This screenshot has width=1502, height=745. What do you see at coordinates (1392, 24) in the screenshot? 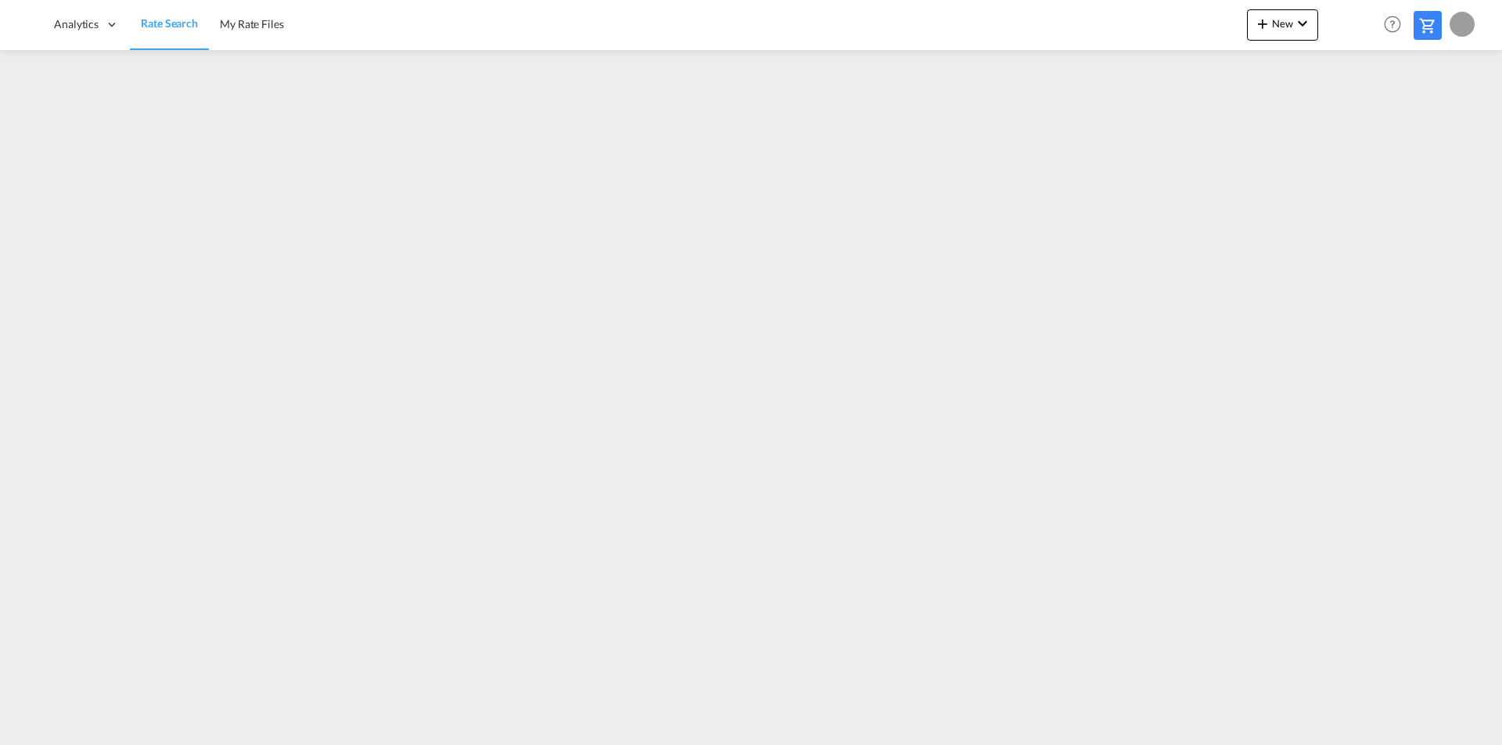
I see `span: Help` at bounding box center [1392, 24].